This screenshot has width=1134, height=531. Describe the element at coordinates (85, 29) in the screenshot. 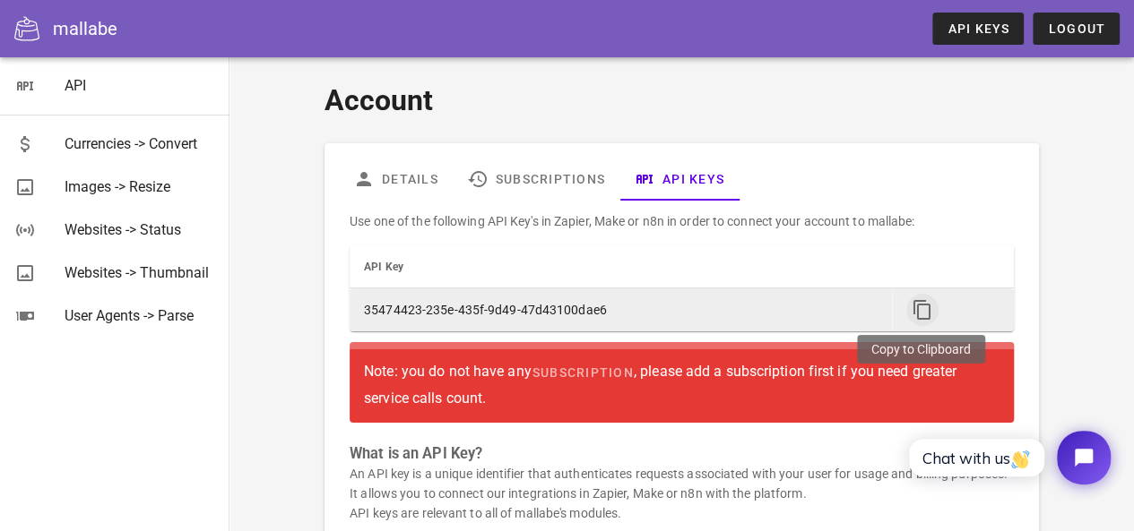

I see `div: mallabe` at that location.